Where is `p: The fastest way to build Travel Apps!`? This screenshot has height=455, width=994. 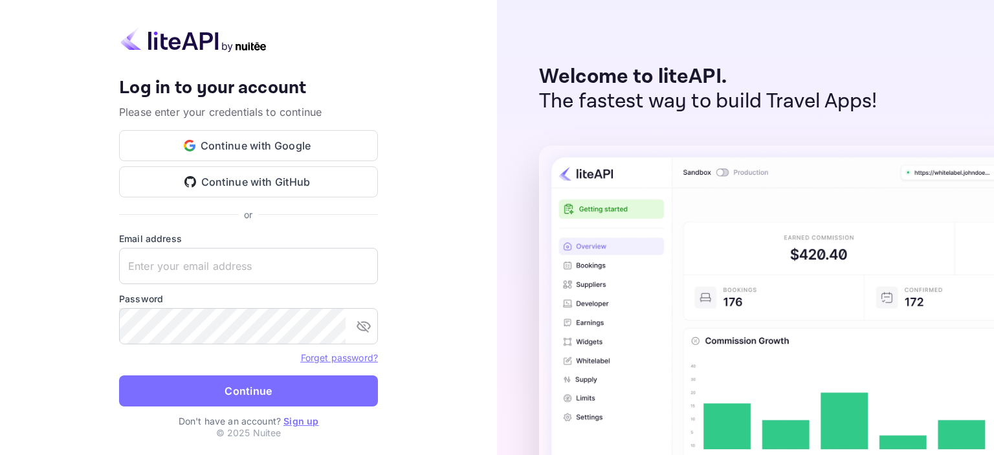 p: The fastest way to build Travel Apps! is located at coordinates (708, 102).